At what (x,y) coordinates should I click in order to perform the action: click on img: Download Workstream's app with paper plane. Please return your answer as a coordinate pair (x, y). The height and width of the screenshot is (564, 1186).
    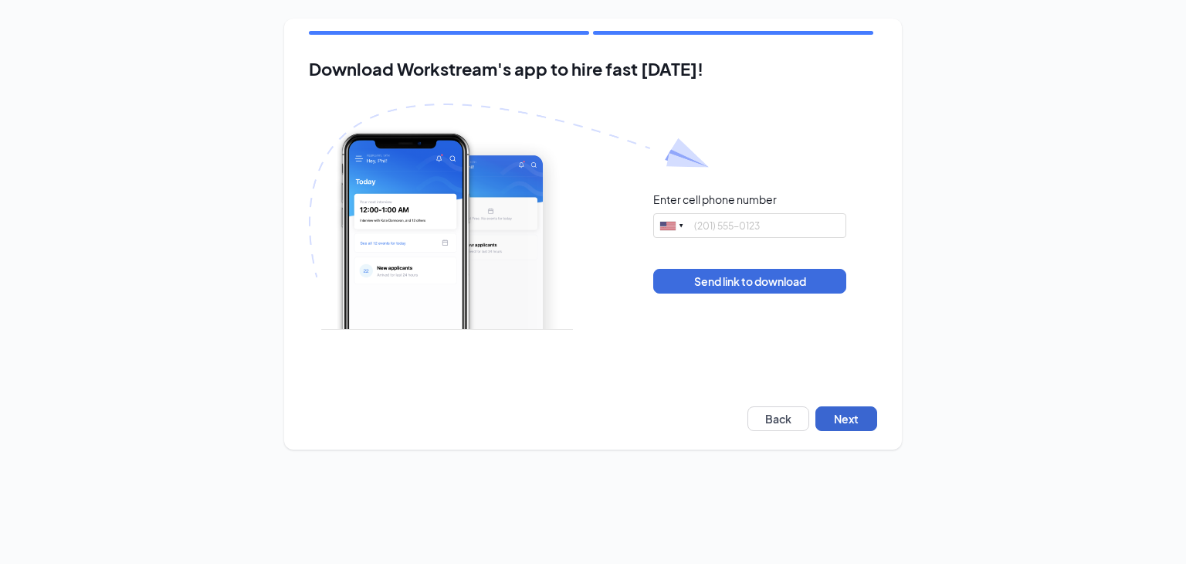
    Looking at the image, I should click on (509, 216).